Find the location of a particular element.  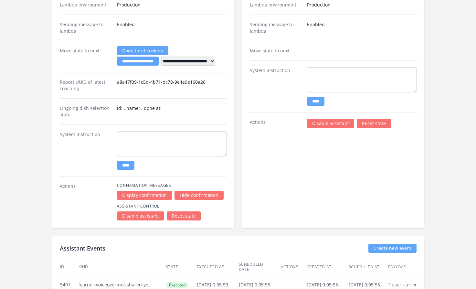

span: Executed is located at coordinates (177, 285).